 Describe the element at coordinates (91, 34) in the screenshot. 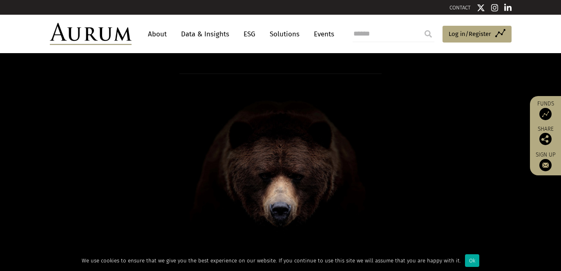

I see `img: Aurum` at that location.